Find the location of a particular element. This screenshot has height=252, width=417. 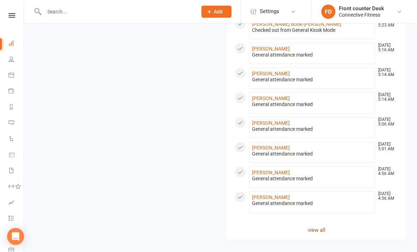

a: Dashboard is located at coordinates (16, 44).